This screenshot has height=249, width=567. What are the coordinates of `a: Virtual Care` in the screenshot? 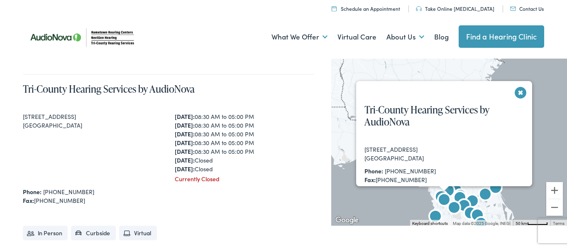 It's located at (357, 37).